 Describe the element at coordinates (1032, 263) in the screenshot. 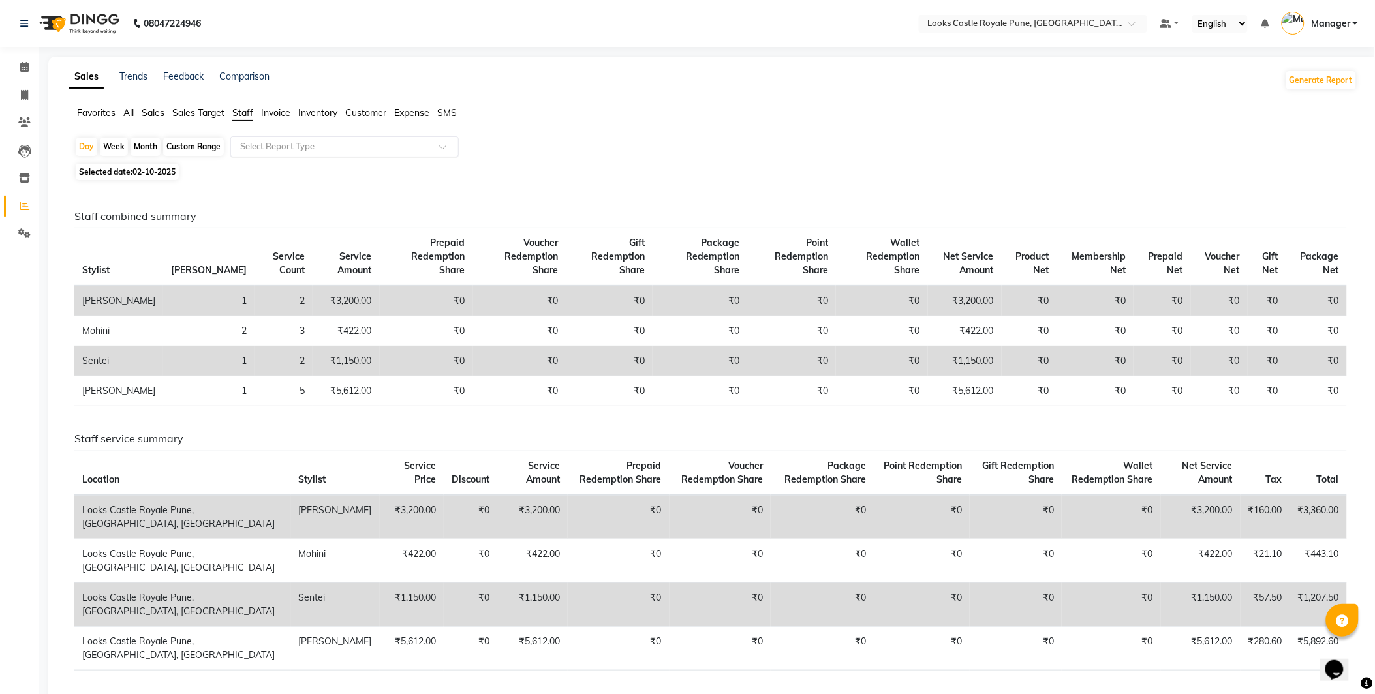

I see `span: Product Net` at that location.